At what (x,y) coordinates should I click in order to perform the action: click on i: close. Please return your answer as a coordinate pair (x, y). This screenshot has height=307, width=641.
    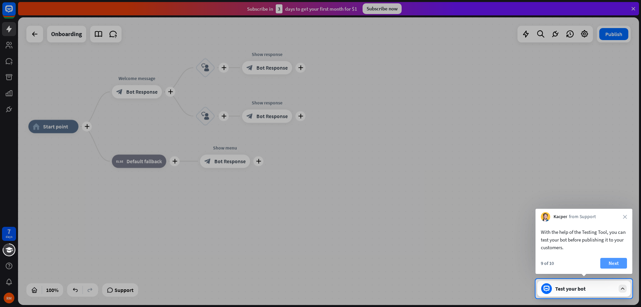
    Looking at the image, I should click on (625, 217).